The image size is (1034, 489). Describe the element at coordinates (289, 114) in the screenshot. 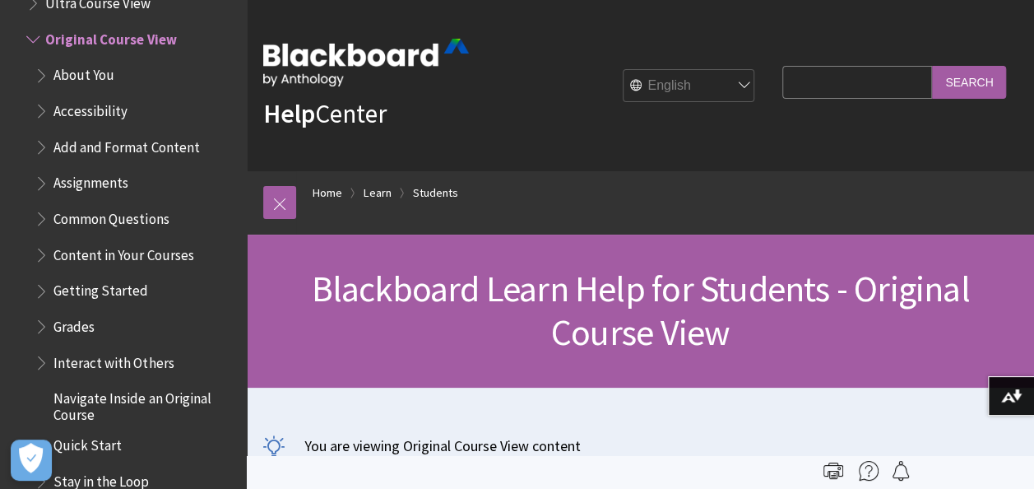

I see `strong: Help` at that location.